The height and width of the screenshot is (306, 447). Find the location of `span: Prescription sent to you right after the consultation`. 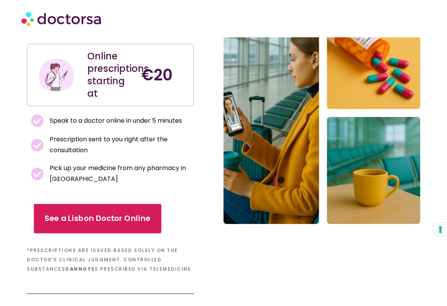

span: Prescription sent to you right after the consultation is located at coordinates (119, 145).